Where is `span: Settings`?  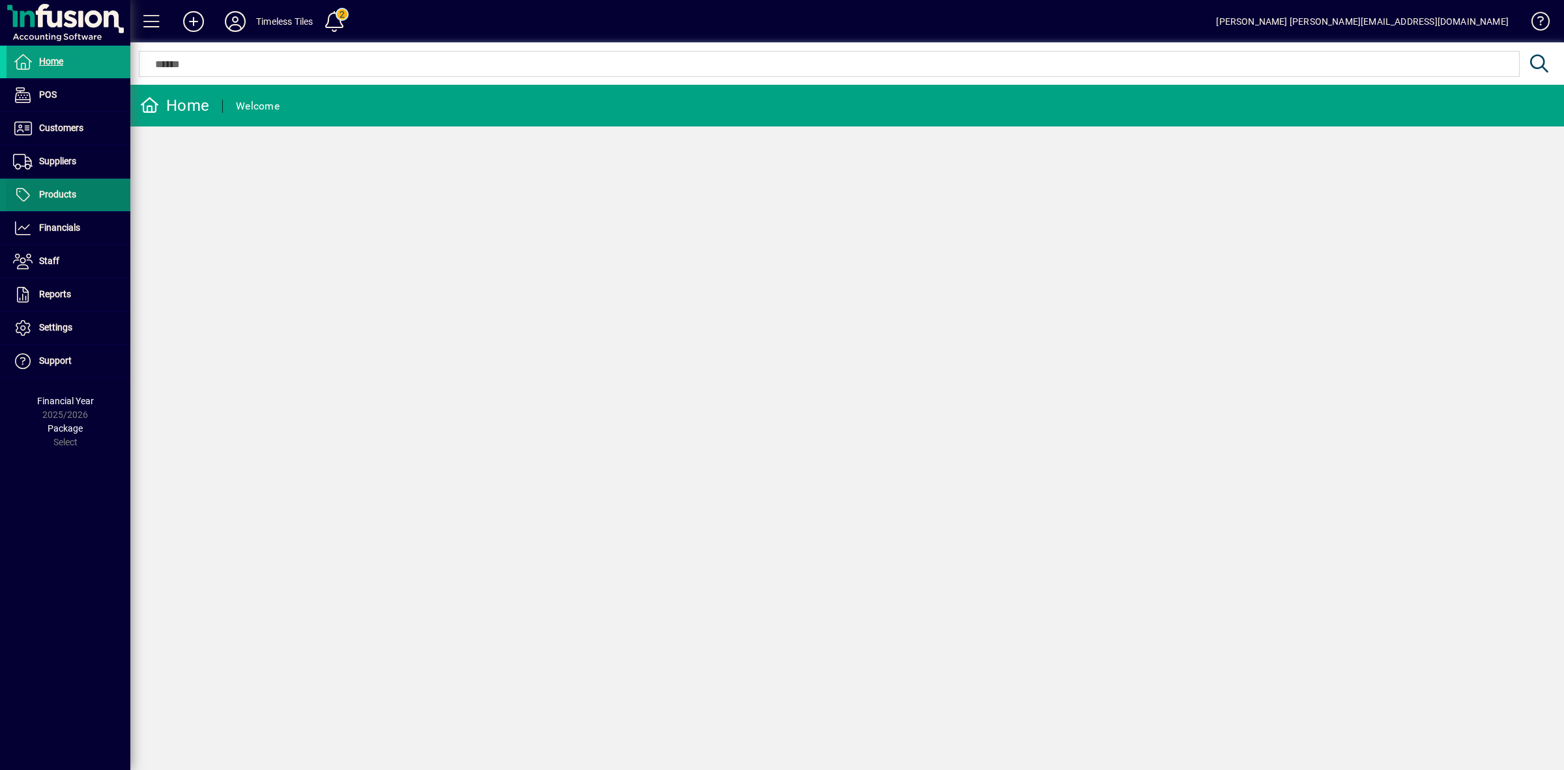 span: Settings is located at coordinates (55, 327).